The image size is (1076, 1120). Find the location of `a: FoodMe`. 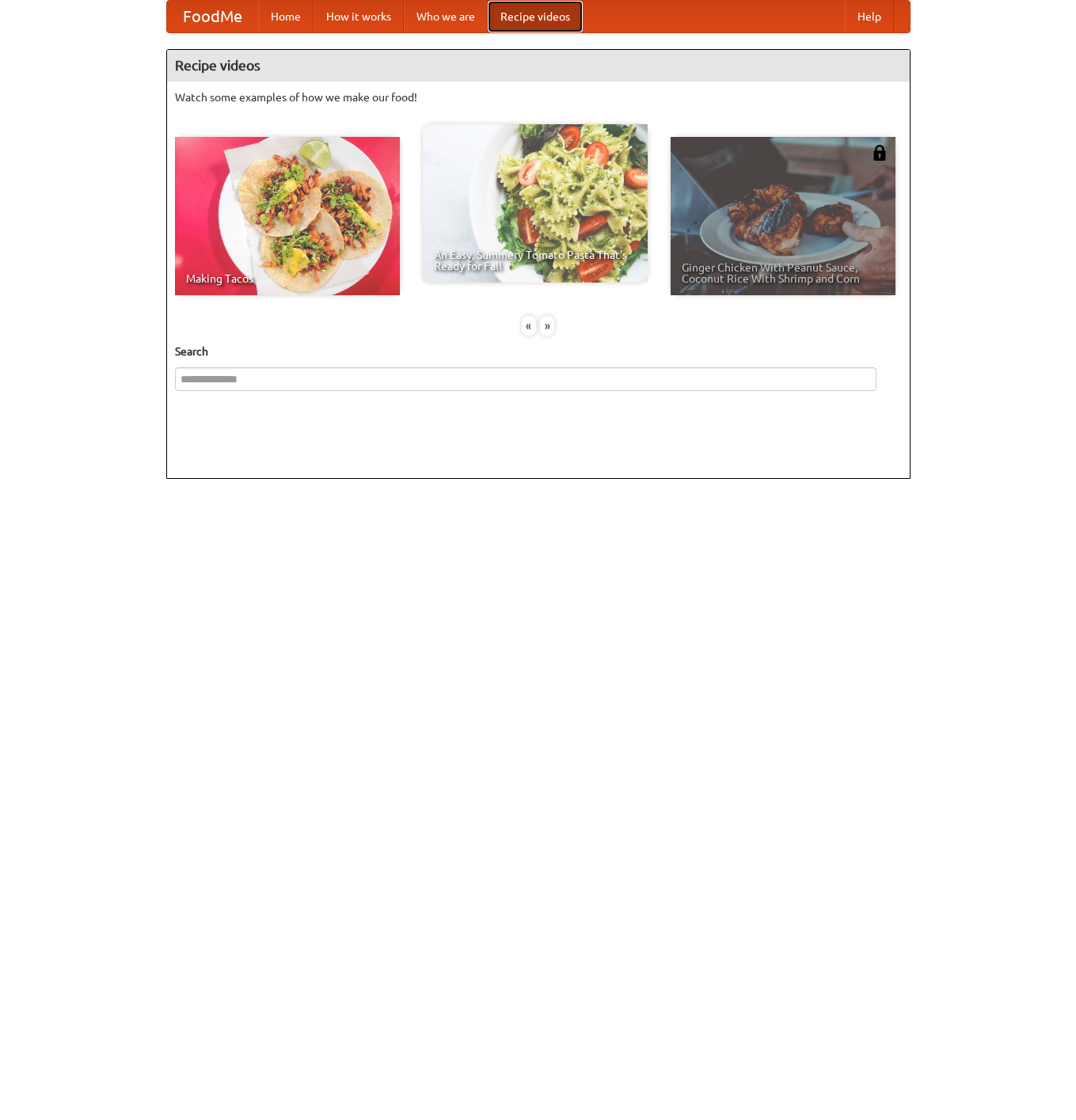

a: FoodMe is located at coordinates (212, 17).